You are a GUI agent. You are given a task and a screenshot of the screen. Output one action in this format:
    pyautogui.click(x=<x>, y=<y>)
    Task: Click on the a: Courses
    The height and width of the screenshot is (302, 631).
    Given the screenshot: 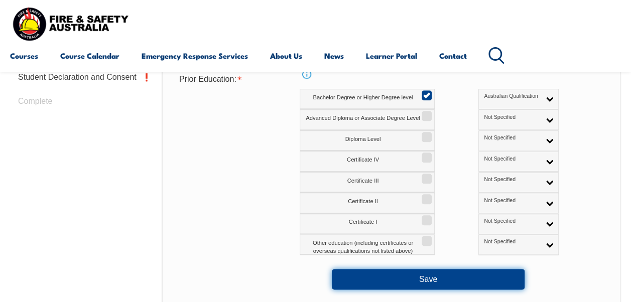 What is the action you would take?
    pyautogui.click(x=24, y=56)
    